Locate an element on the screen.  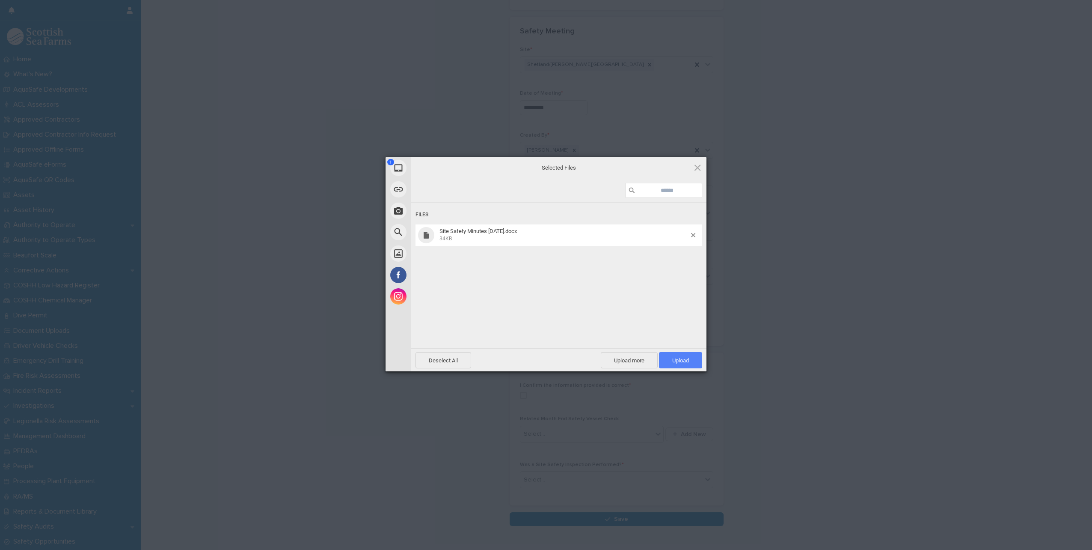
div: Unsplash is located at coordinates (437, 253).